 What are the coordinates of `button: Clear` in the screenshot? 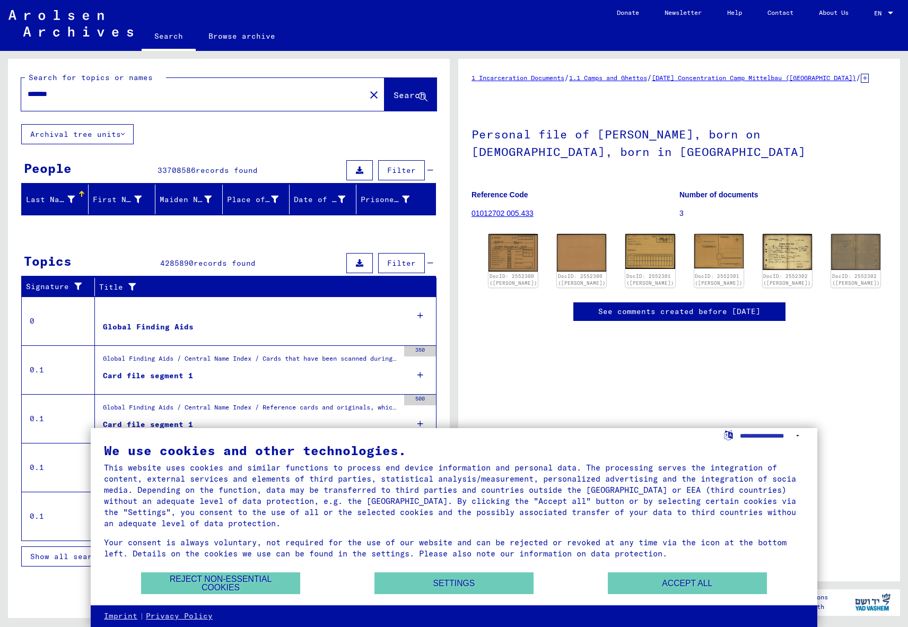 It's located at (374, 94).